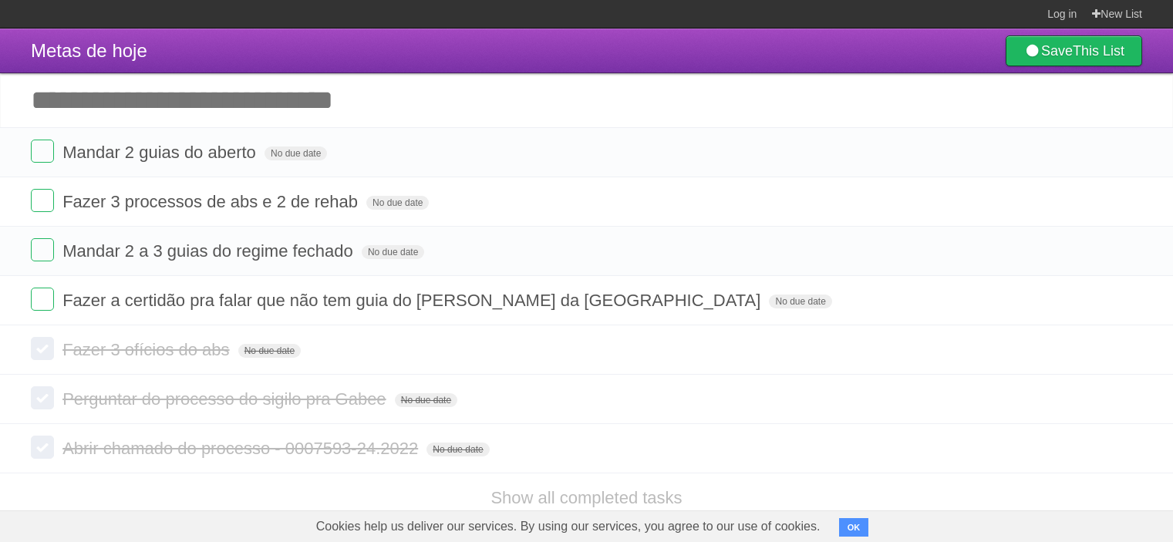 This screenshot has width=1173, height=542. What do you see at coordinates (853, 527) in the screenshot?
I see `button: OK` at bounding box center [853, 527].